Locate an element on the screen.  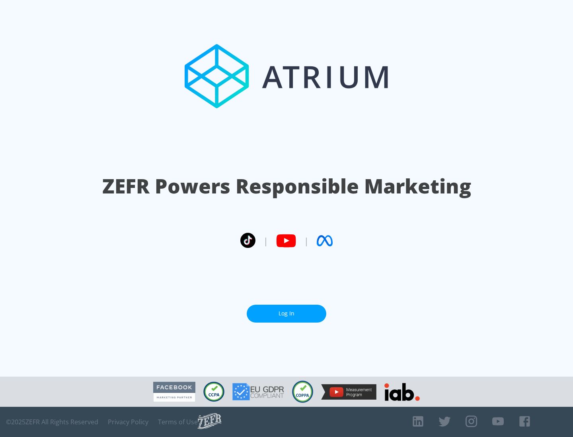
a: Log In is located at coordinates (286, 314).